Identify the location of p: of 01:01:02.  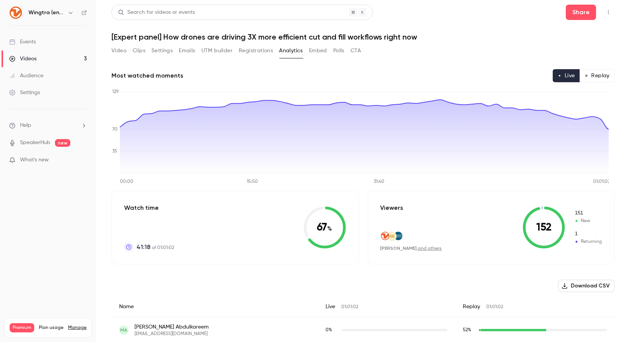
(155, 247).